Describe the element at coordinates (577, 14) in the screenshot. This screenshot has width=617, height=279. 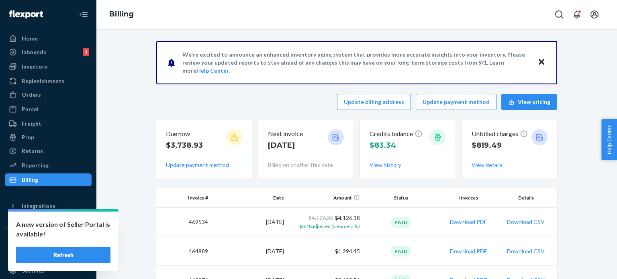
I see `button: Open notifications` at that location.